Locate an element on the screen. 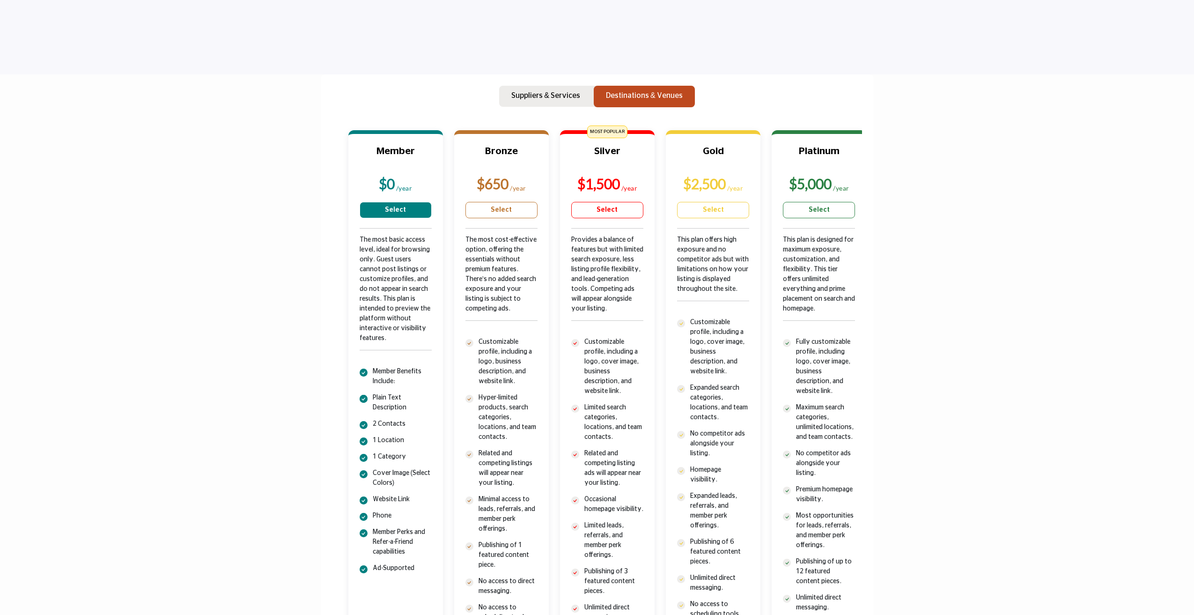 The height and width of the screenshot is (615, 1194). p: Cover Image (Select Colors) is located at coordinates (402, 478).